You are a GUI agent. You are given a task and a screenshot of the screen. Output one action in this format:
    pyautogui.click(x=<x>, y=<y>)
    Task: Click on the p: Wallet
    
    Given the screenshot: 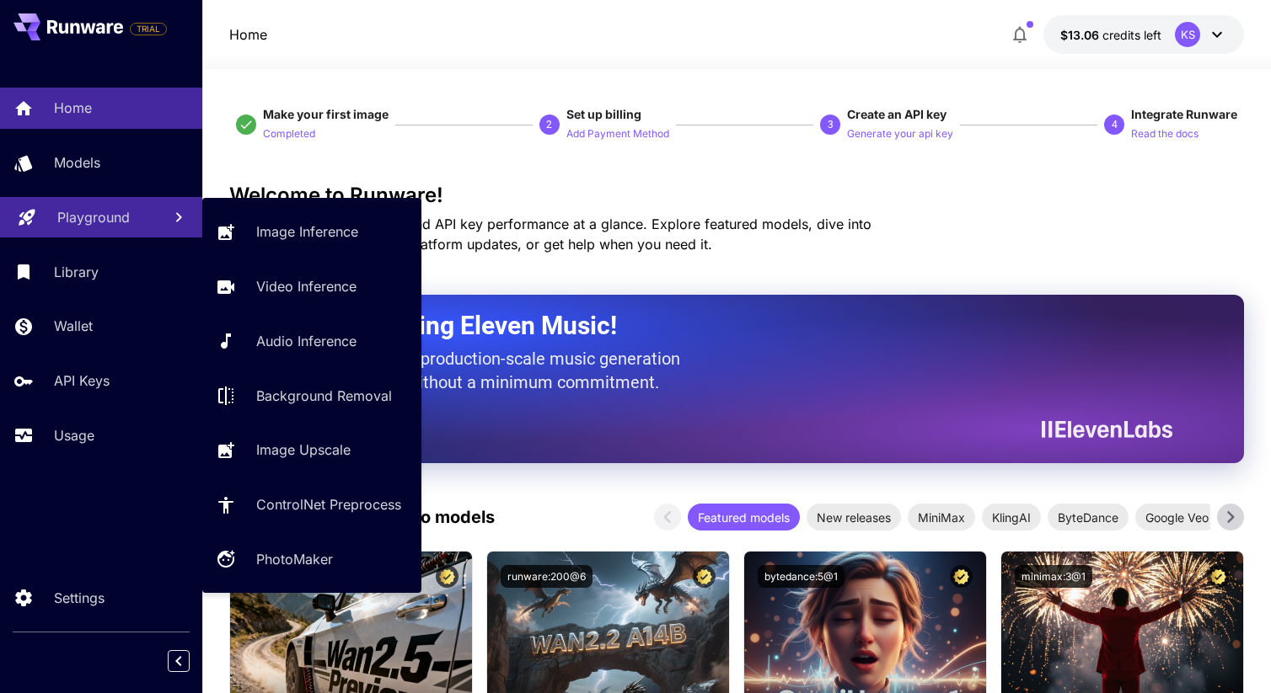 What is the action you would take?
    pyautogui.click(x=73, y=326)
    